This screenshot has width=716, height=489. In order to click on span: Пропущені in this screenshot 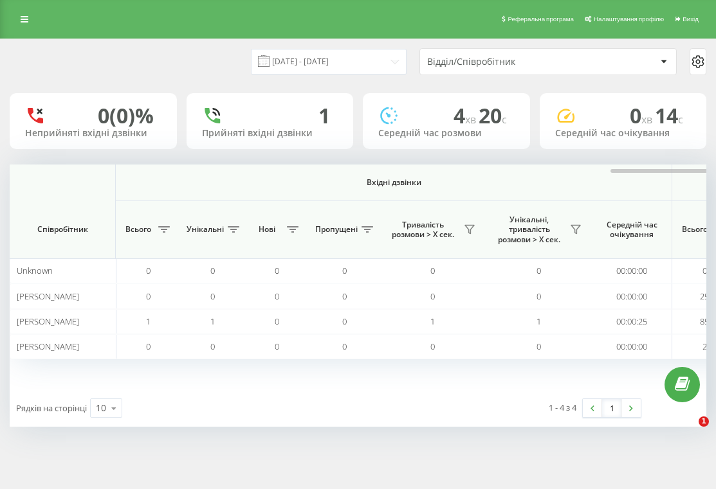, I will do `click(336, 230)`.